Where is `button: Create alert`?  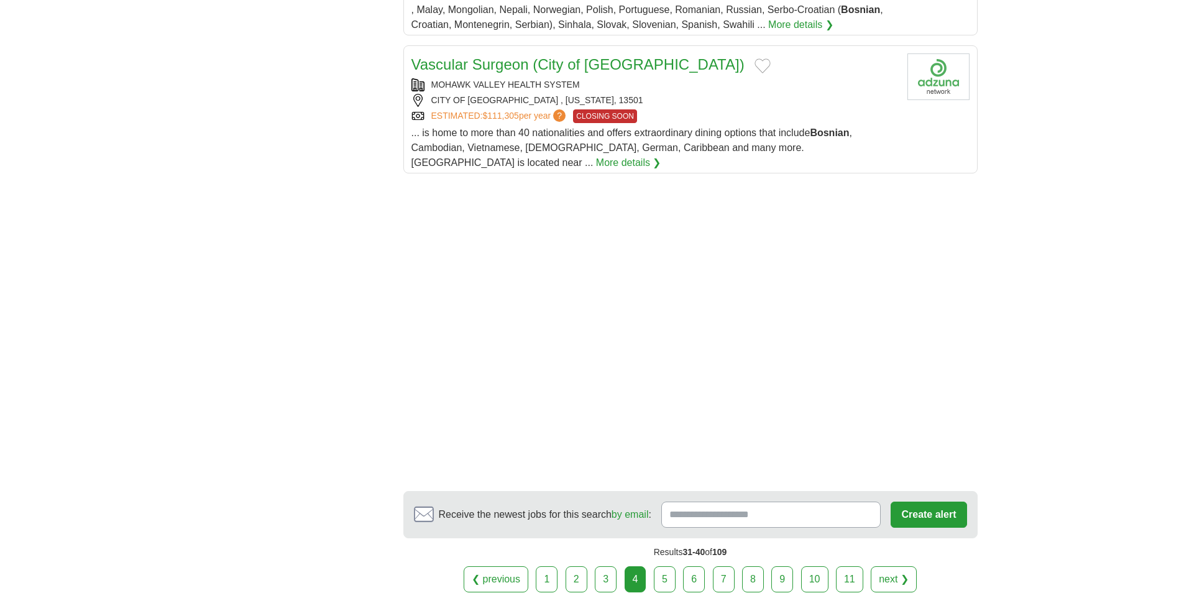 button: Create alert is located at coordinates (929, 515).